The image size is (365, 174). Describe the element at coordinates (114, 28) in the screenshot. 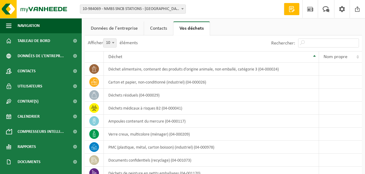

I see `a: Données de l'entreprise` at that location.